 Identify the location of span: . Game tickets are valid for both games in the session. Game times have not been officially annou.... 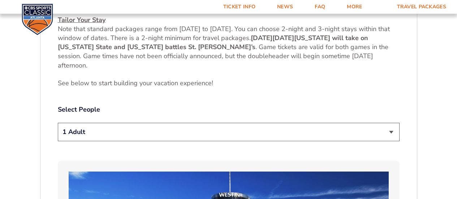
(223, 56).